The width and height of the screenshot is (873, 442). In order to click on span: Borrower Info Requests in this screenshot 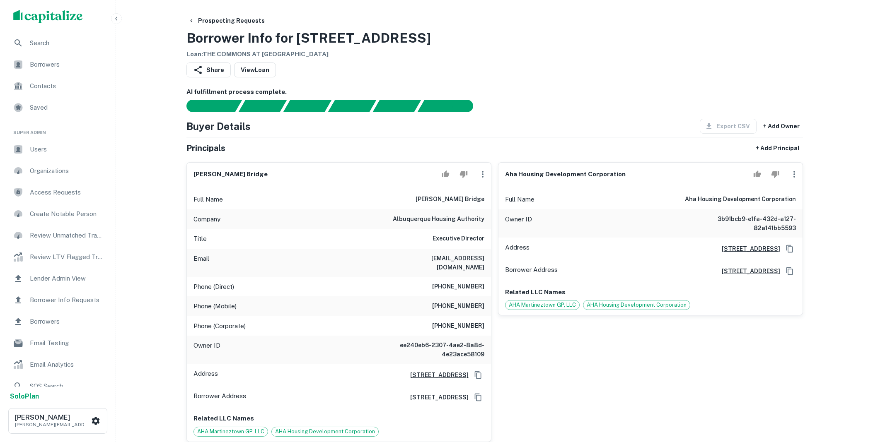, I will do `click(67, 300)`.